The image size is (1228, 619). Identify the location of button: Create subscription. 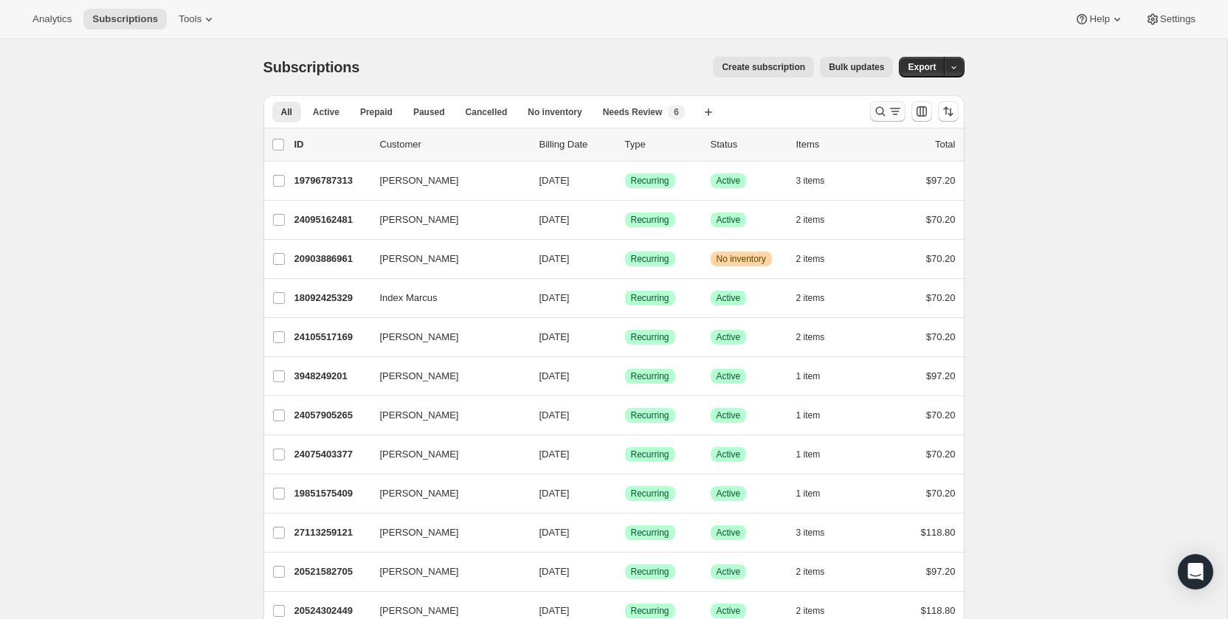
(763, 67).